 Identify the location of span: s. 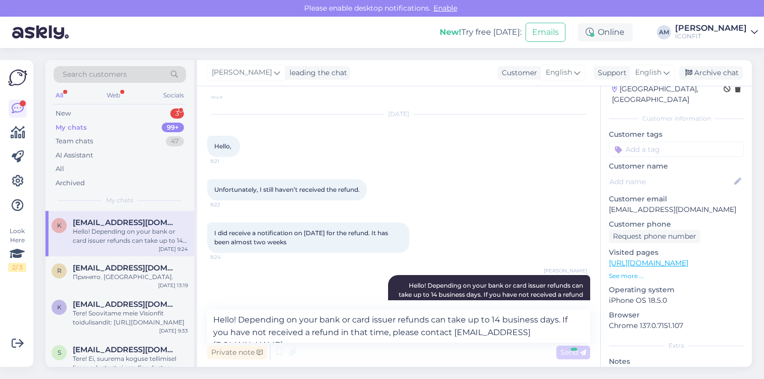
(59, 353).